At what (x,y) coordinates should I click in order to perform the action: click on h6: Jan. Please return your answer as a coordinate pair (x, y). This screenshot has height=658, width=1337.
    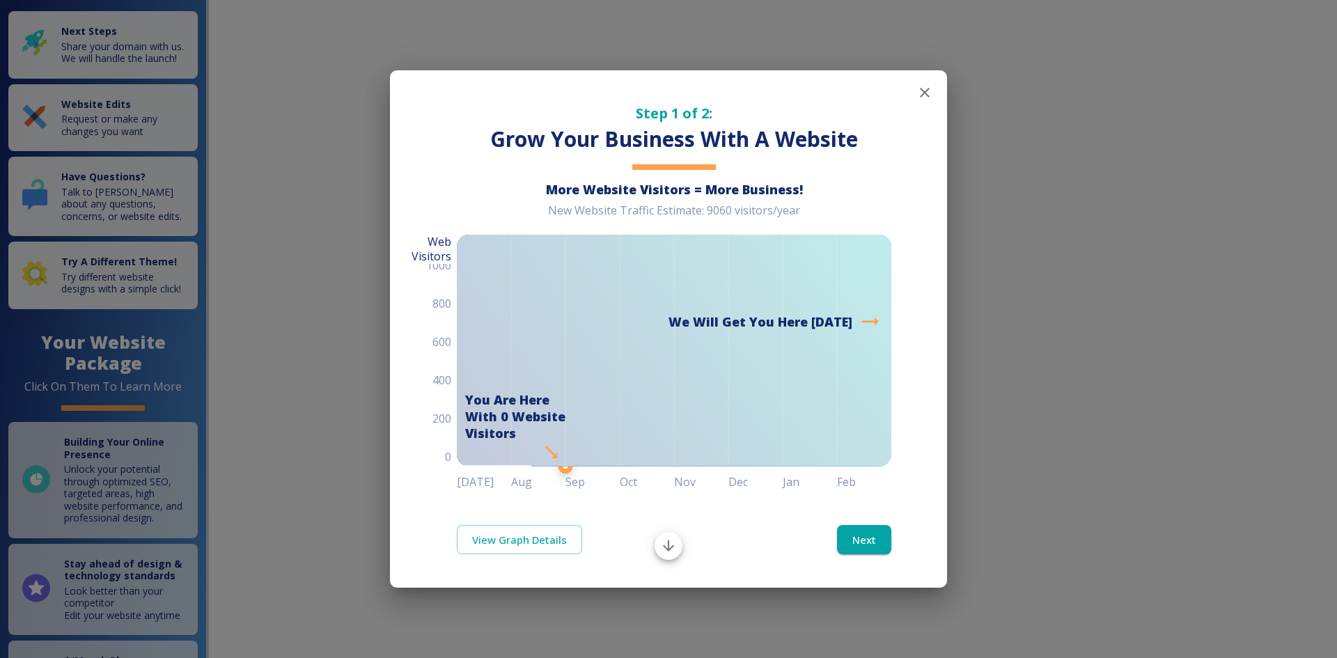
    Looking at the image, I should click on (810, 482).